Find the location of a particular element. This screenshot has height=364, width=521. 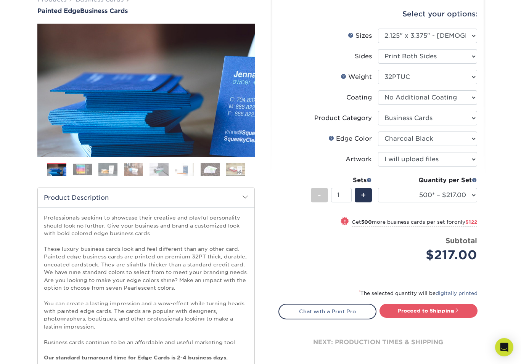

img: Business Cards 07 is located at coordinates (210, 169).